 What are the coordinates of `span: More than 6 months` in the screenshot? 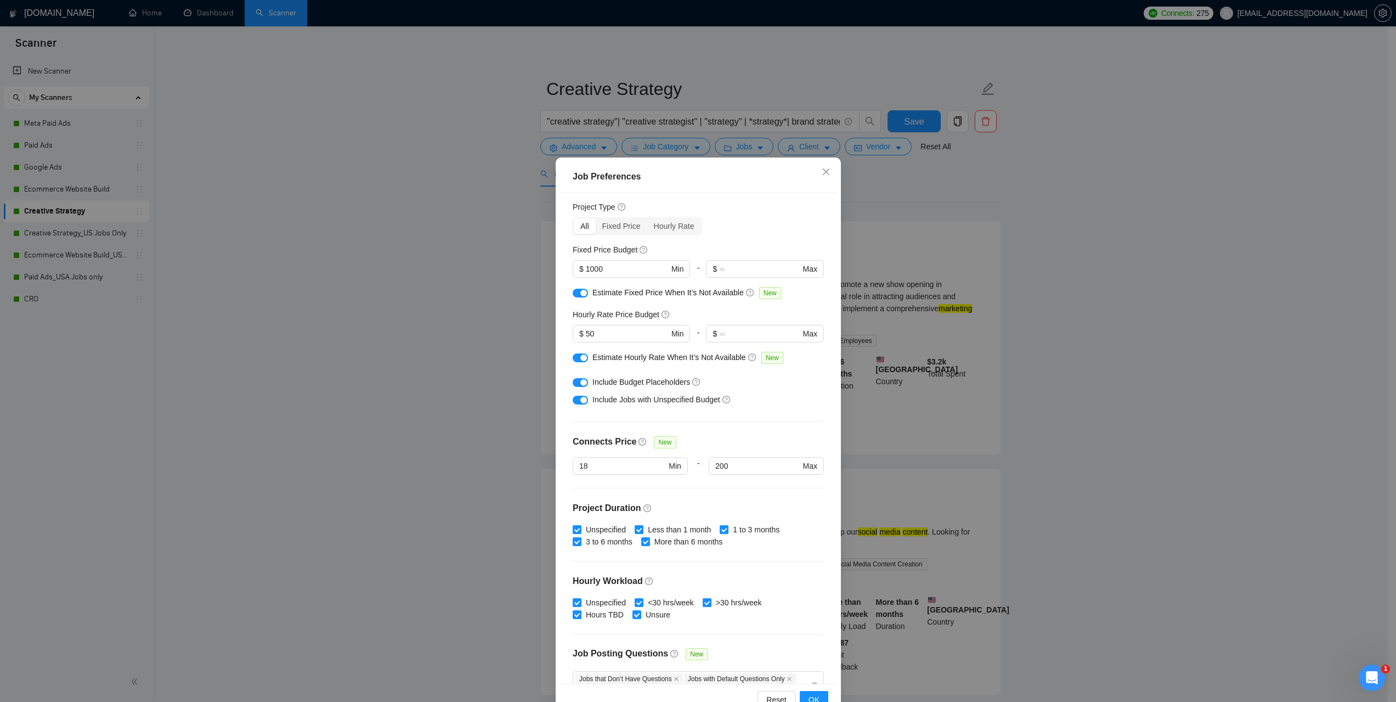 It's located at (688, 542).